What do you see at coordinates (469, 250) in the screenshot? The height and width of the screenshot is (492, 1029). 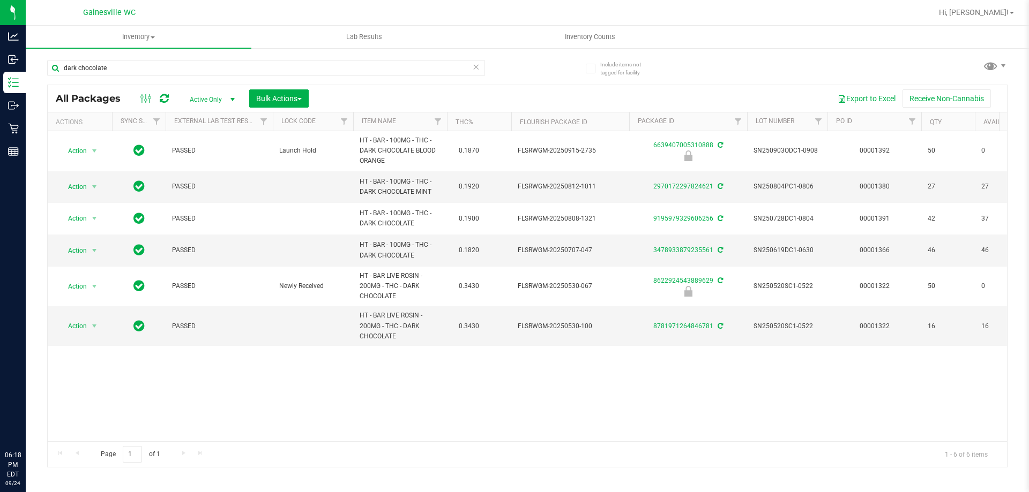 I see `span: 0.1820` at bounding box center [469, 250].